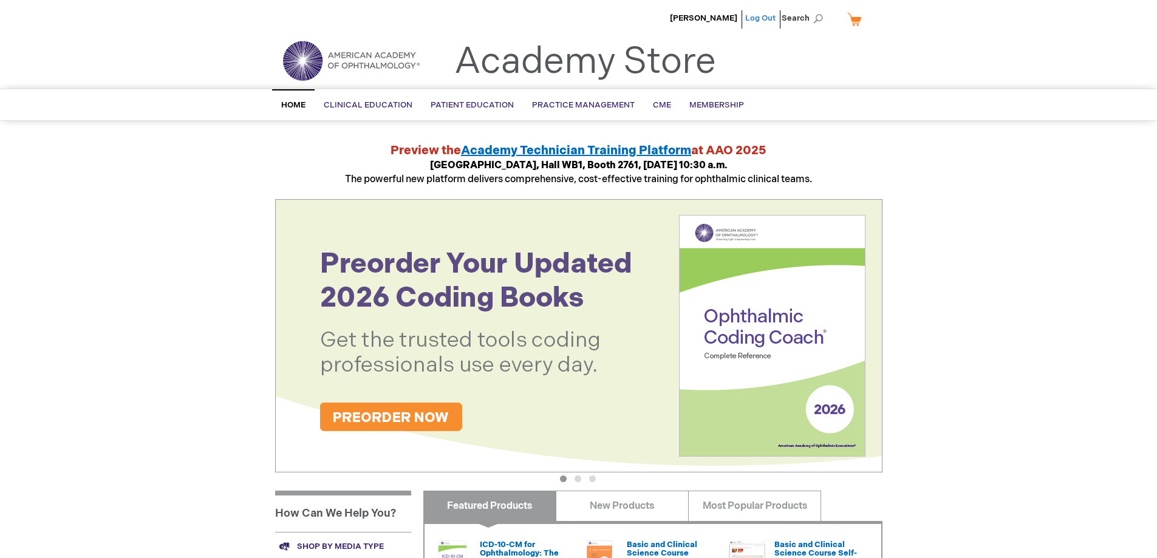 Image resolution: width=1157 pixels, height=558 pixels. I want to click on span: Home, so click(293, 105).